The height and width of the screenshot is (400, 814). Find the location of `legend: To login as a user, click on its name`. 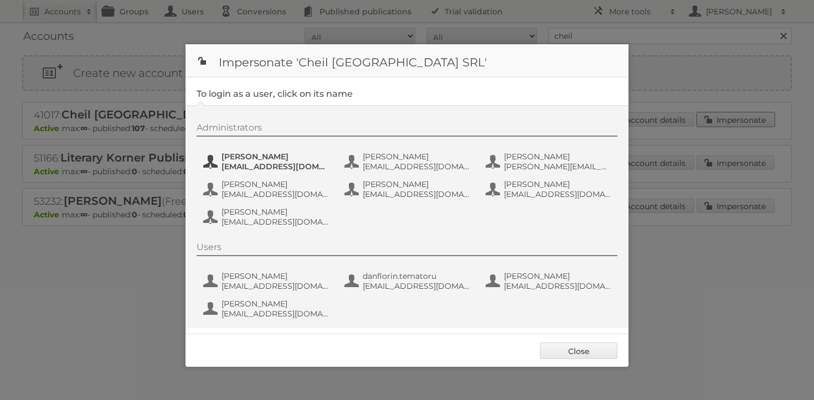

legend: To login as a user, click on its name is located at coordinates (275, 94).